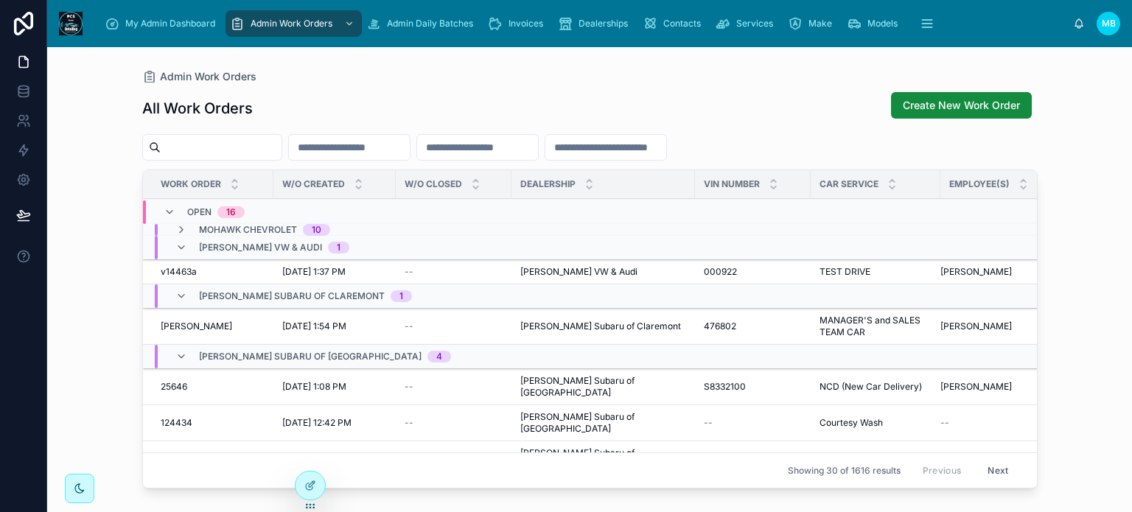  I want to click on span: Invoices, so click(525, 24).